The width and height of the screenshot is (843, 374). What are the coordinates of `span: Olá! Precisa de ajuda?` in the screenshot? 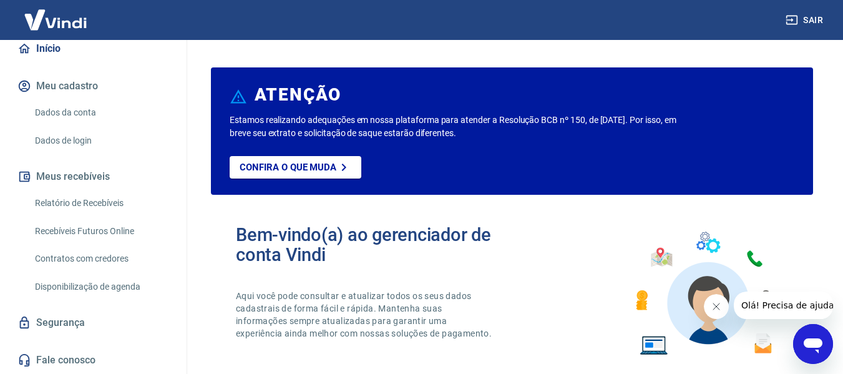 It's located at (56, 14).